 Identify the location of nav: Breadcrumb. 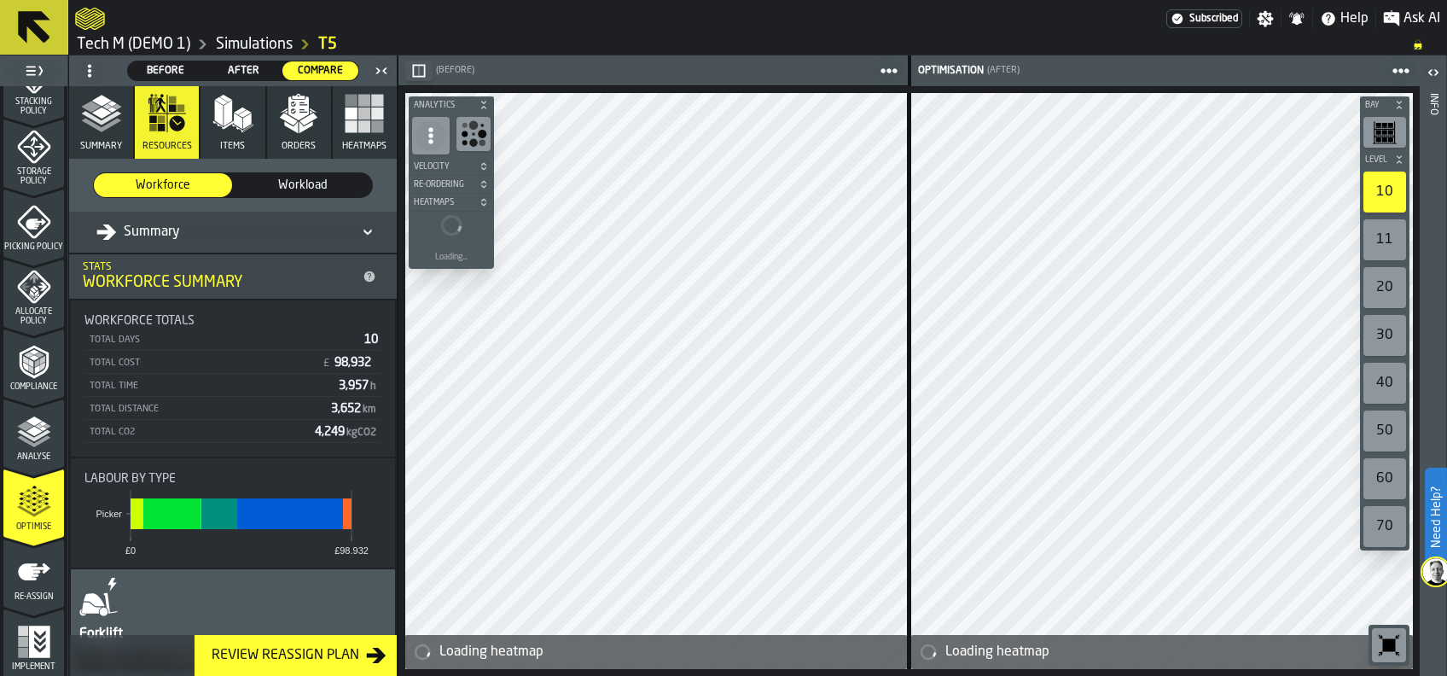
(758, 44).